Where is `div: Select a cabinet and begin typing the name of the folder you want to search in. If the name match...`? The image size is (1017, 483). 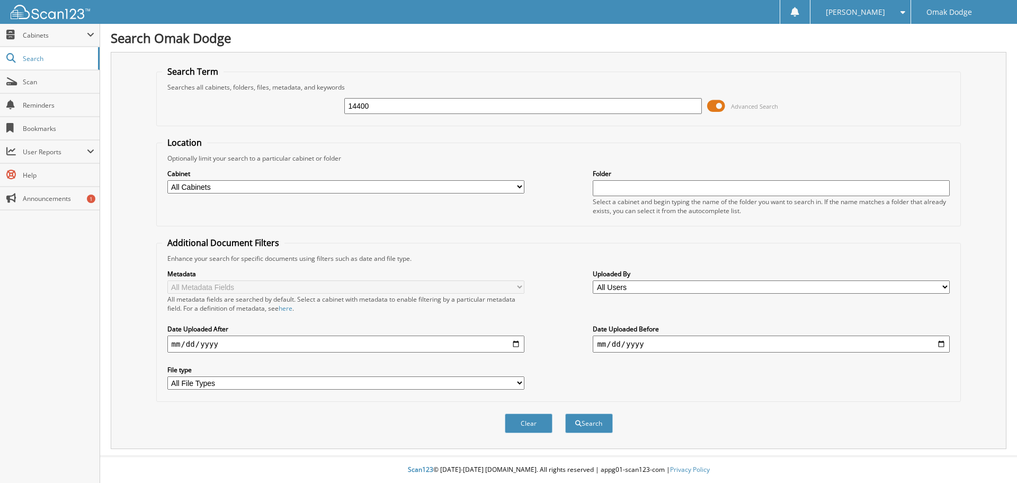 div: Select a cabinet and begin typing the name of the folder you want to search in. If the name match... is located at coordinates (771, 206).